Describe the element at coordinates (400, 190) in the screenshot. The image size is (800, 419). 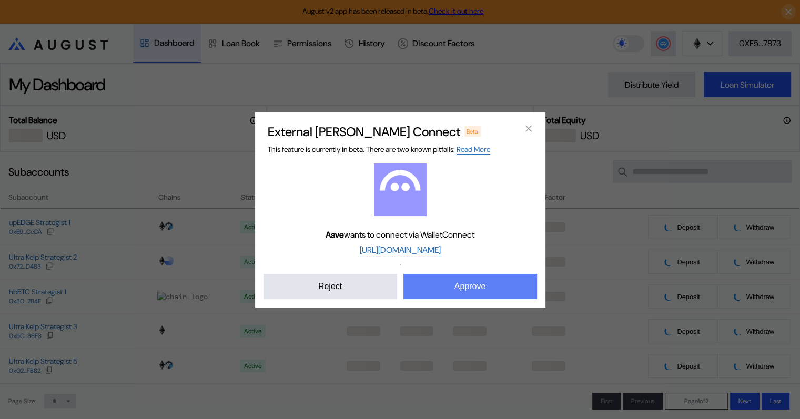
I see `img: Aave logo` at that location.